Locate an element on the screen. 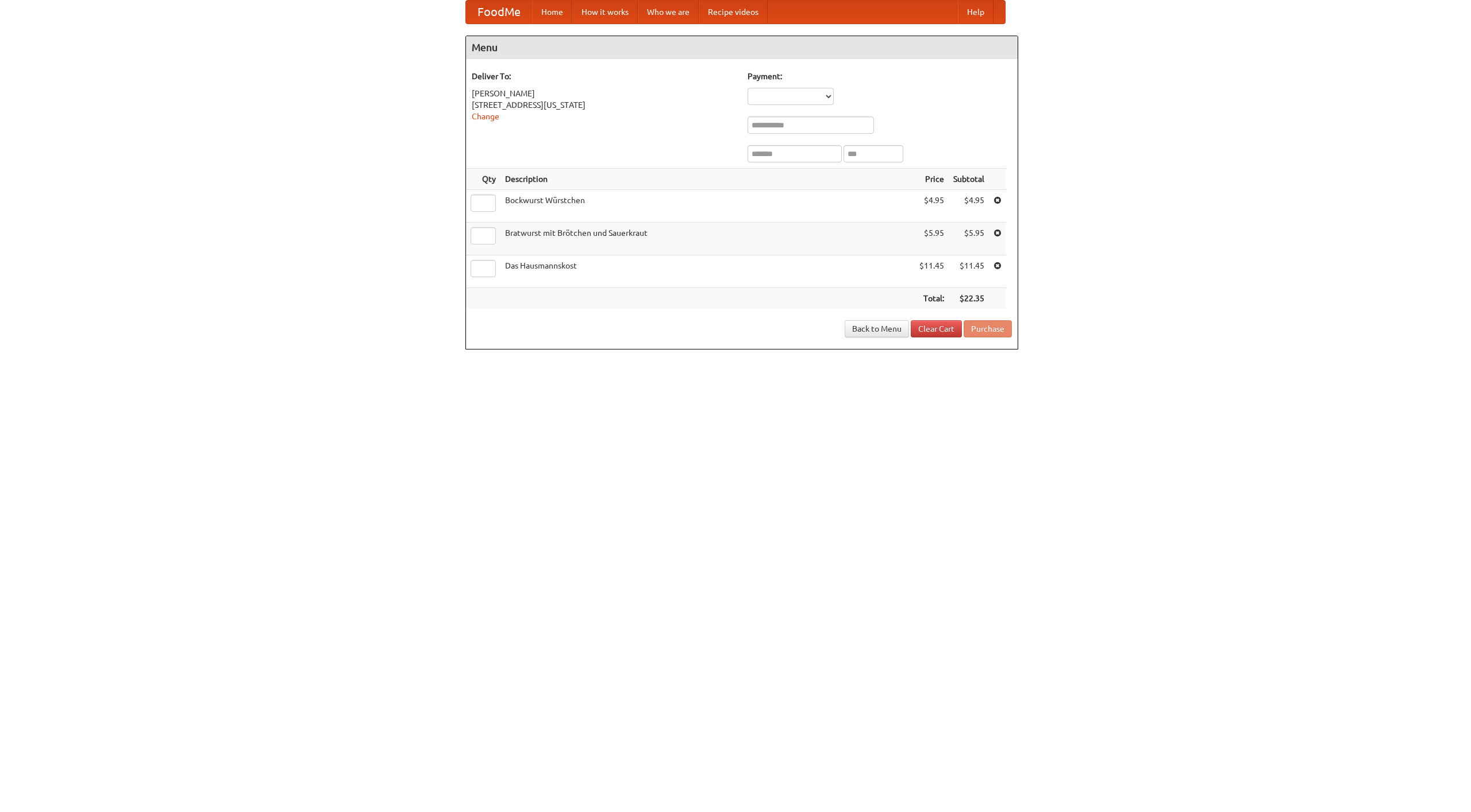  th: Total: is located at coordinates (932, 298).